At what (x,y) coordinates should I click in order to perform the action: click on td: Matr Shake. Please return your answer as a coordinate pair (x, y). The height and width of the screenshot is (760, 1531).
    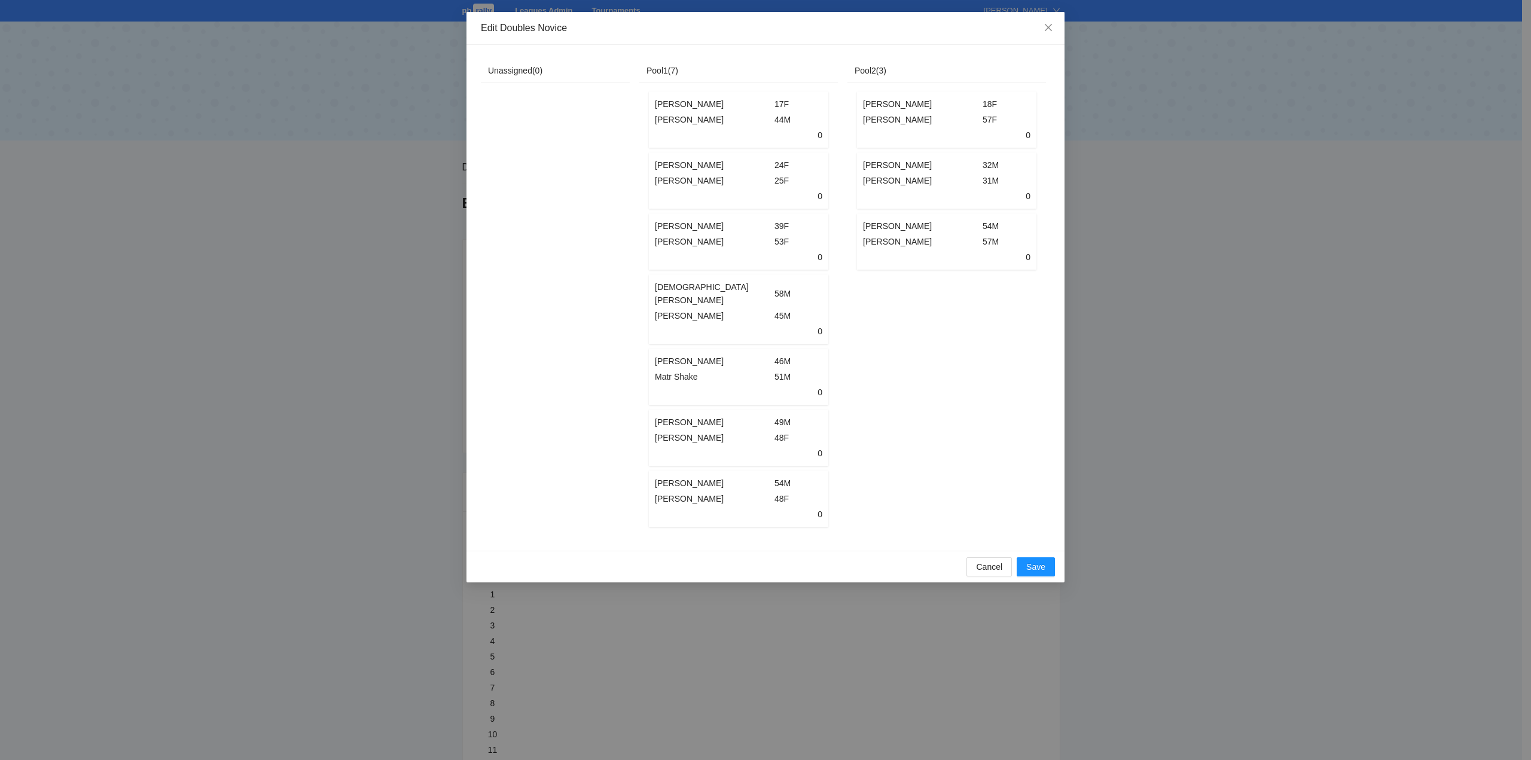
    Looking at the image, I should click on (713, 377).